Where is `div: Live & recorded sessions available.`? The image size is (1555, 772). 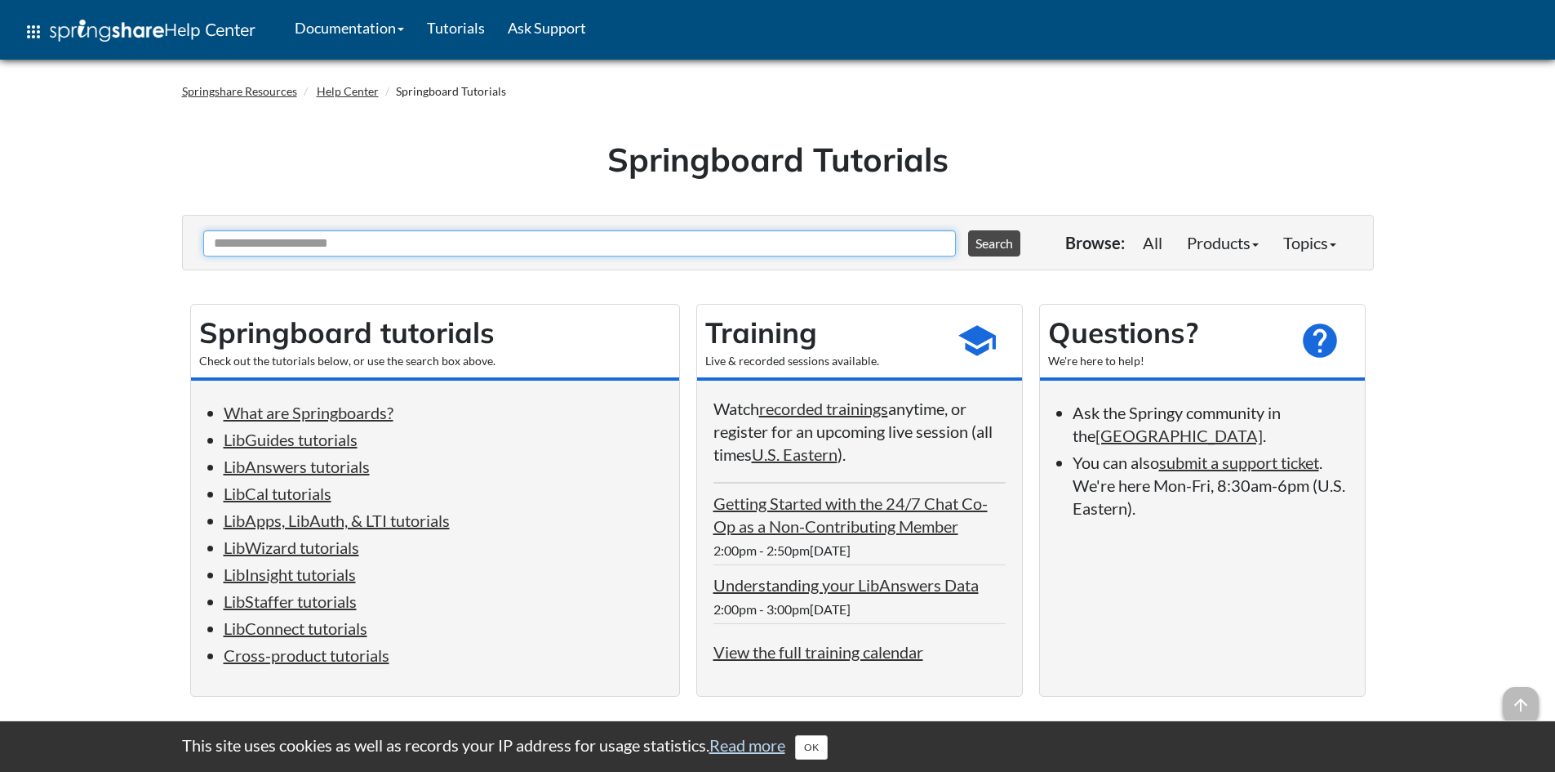 div: Live & recorded sessions available. is located at coordinates (823, 361).